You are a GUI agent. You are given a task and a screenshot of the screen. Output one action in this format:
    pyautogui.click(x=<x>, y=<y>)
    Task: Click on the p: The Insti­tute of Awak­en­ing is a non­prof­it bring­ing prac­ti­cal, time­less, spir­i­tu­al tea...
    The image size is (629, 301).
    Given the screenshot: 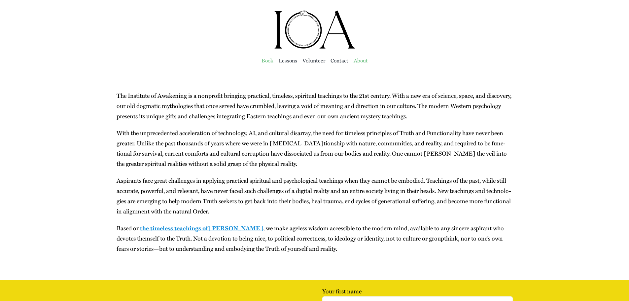 What is the action you would take?
    pyautogui.click(x=315, y=106)
    